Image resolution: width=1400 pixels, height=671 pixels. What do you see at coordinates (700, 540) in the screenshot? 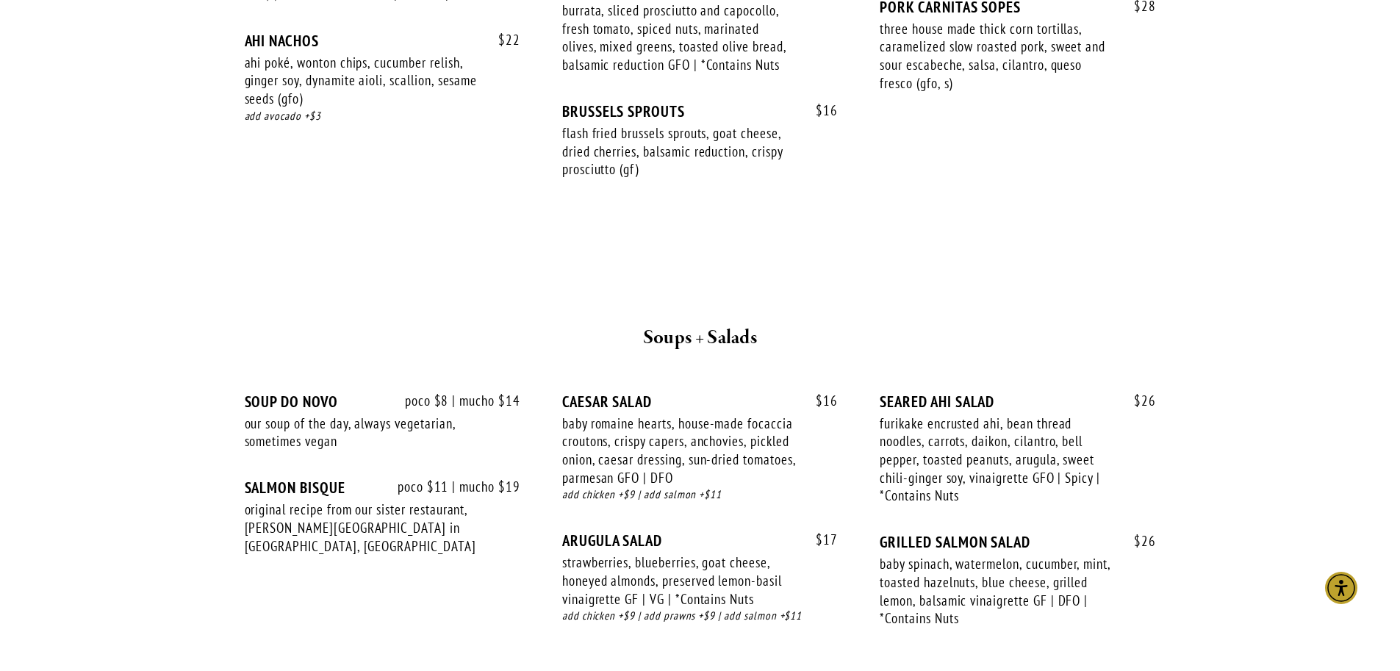
I see `div: ARUGULA SALAD` at bounding box center [700, 540].